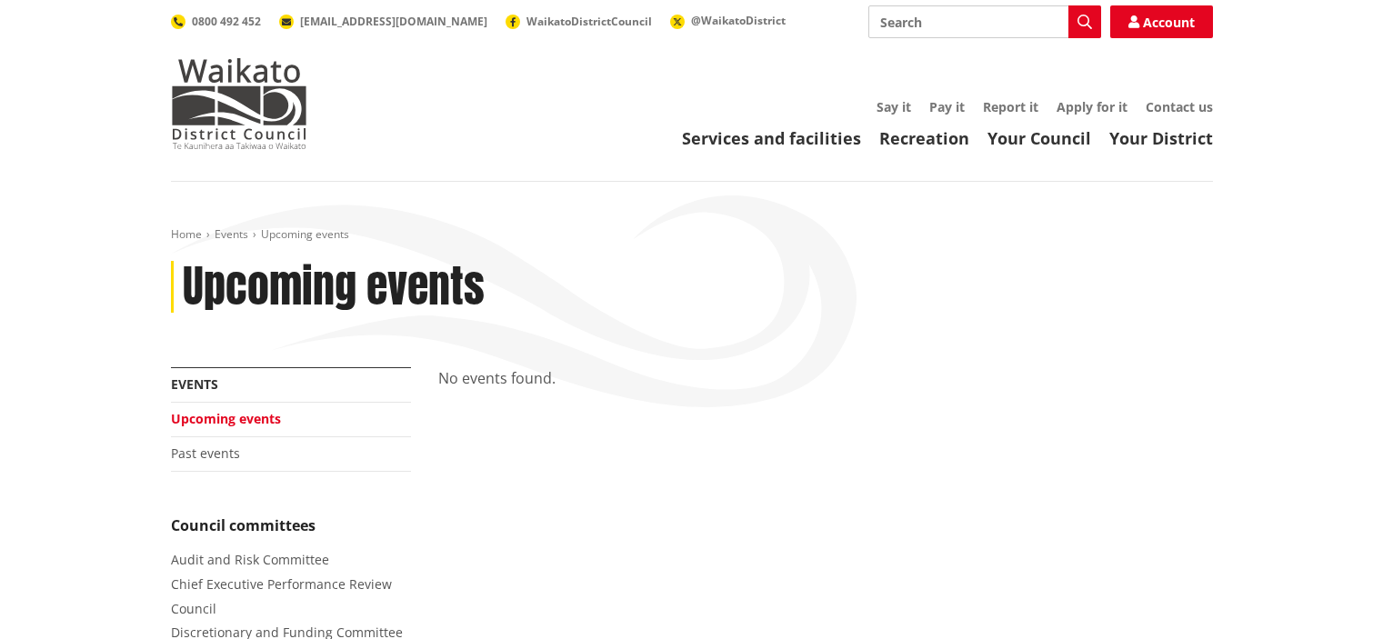  What do you see at coordinates (1161, 22) in the screenshot?
I see `a: Account` at bounding box center [1161, 22].